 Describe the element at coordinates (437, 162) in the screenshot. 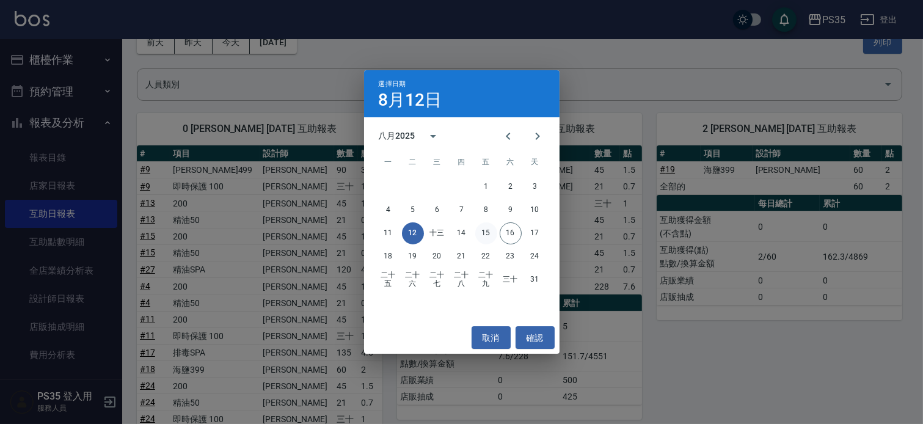

I see `font: 三` at that location.